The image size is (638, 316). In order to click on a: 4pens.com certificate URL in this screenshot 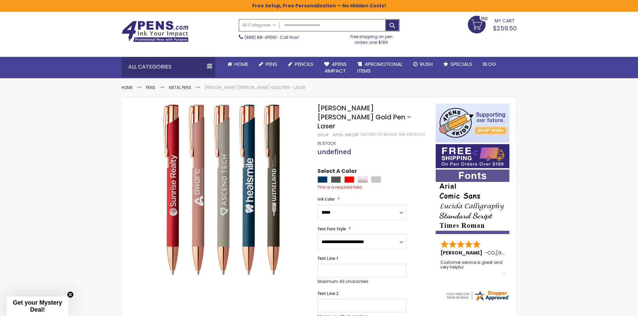, I will do `click(477, 300)`.